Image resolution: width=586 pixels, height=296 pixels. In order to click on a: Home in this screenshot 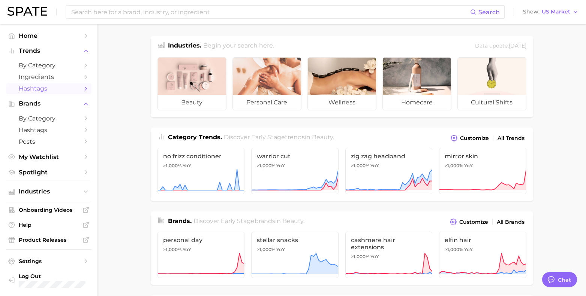, I will do `click(49, 36)`.